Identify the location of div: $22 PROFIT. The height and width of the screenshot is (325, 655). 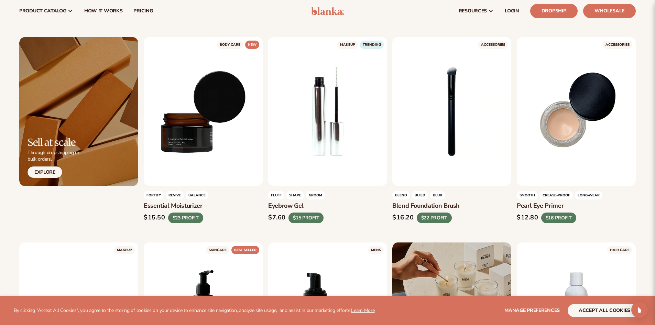
(434, 218).